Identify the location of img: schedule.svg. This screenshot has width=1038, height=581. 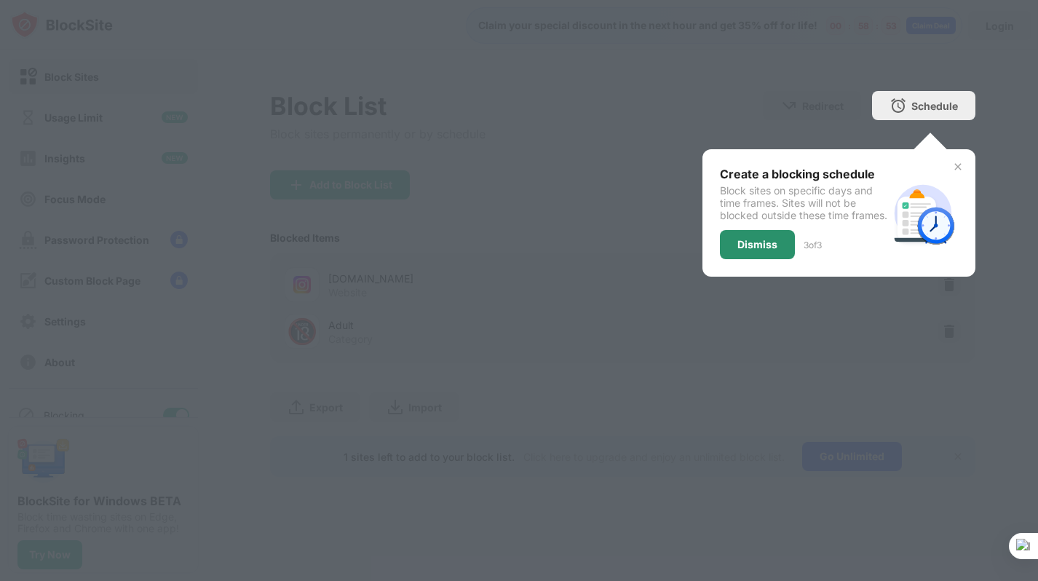
(923, 213).